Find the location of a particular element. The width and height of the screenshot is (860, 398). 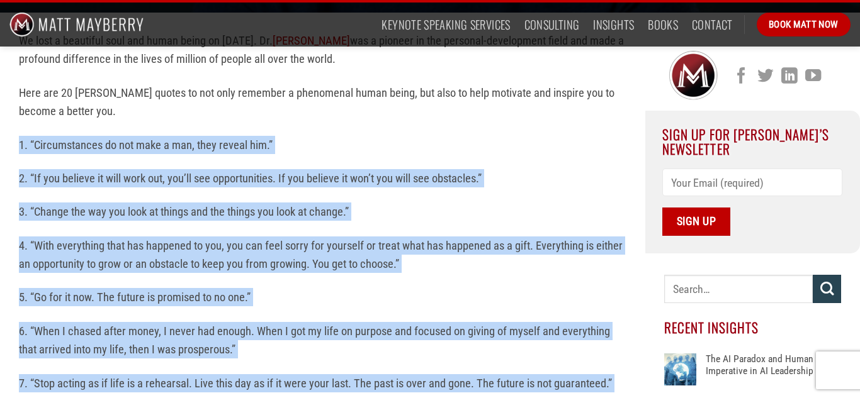

p: 2. “If you believe it will work out, you’ll see opportunities. If you believe it won’t you will s... is located at coordinates (322, 178).